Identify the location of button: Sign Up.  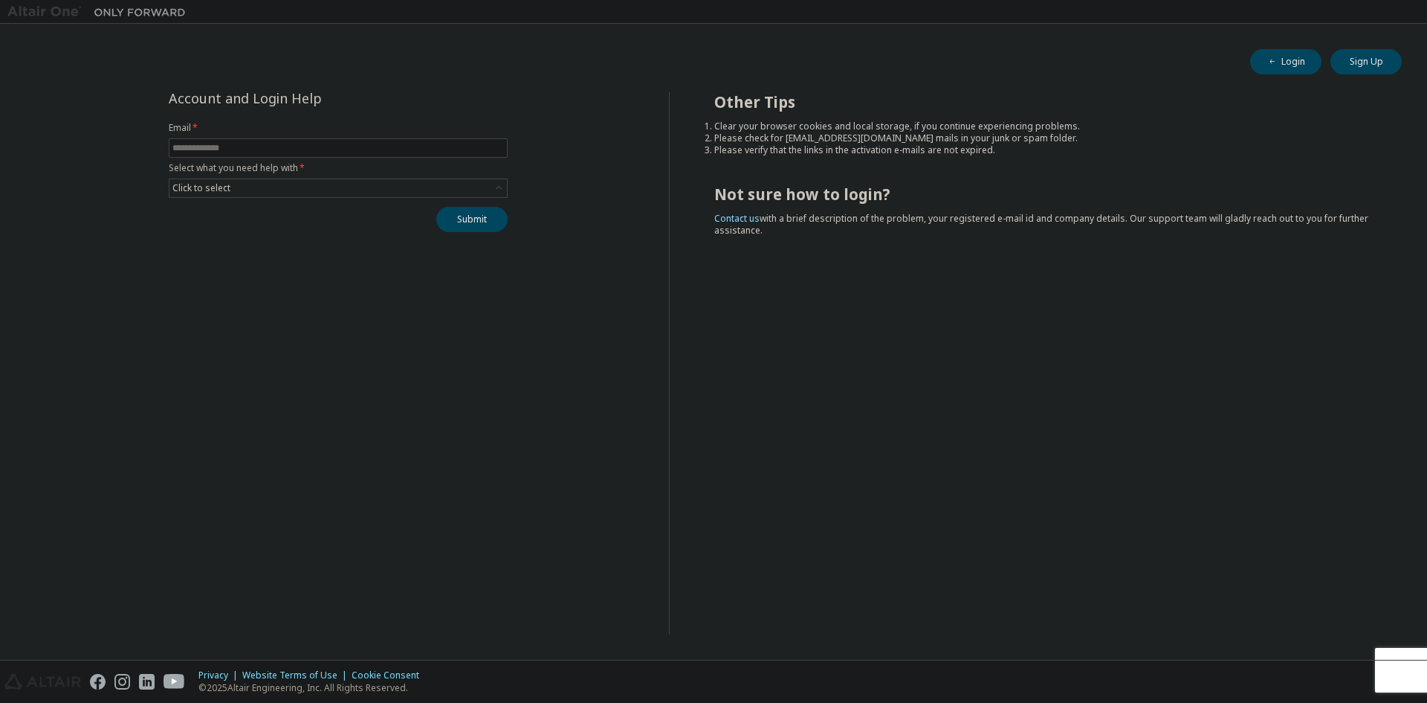
(1366, 62).